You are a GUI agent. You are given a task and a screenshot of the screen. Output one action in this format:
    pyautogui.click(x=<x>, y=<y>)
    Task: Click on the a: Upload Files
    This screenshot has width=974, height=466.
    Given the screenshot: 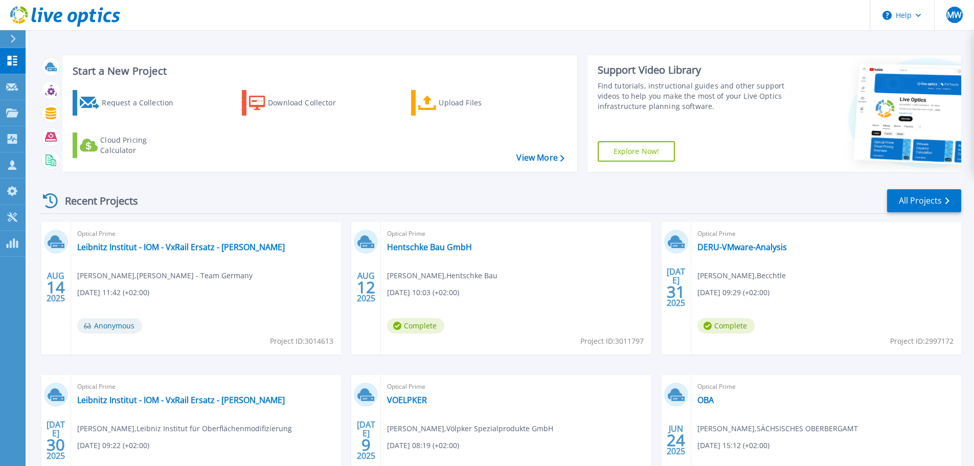 What is the action you would take?
    pyautogui.click(x=468, y=103)
    